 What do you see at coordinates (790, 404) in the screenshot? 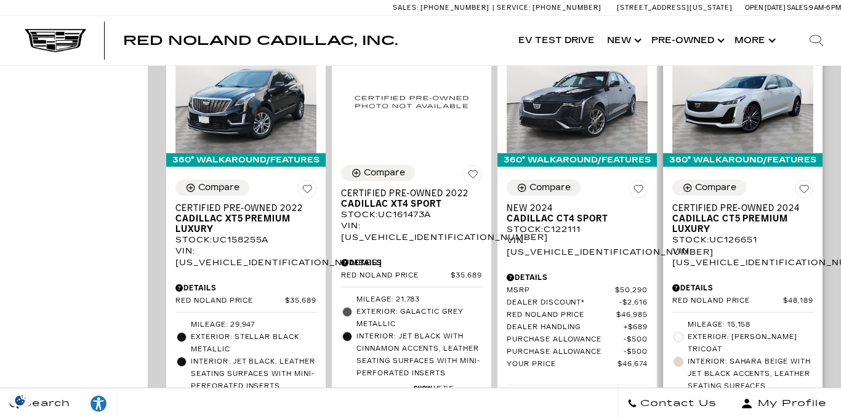
I see `span: My Profile` at bounding box center [790, 404].